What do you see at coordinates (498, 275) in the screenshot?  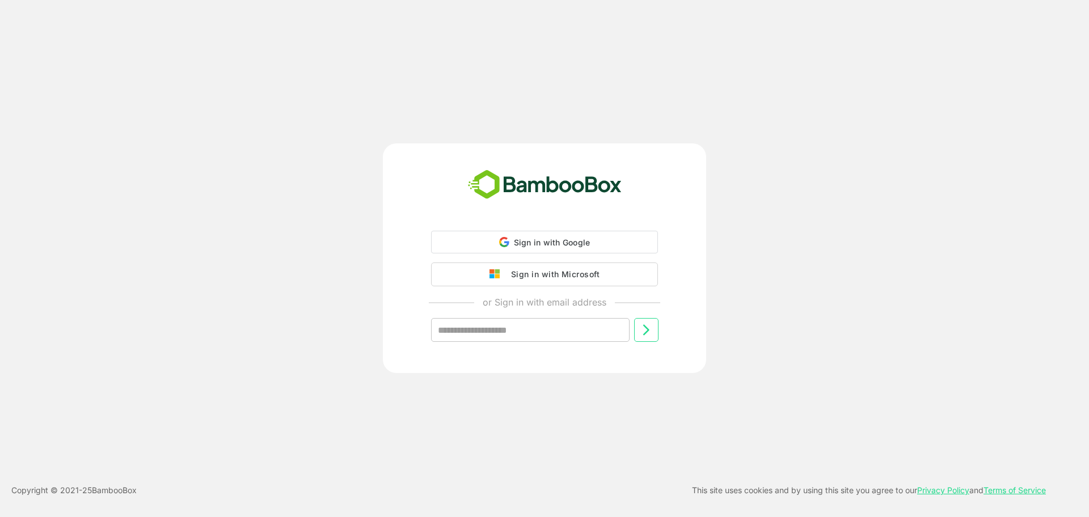 I see `img: google` at bounding box center [498, 275].